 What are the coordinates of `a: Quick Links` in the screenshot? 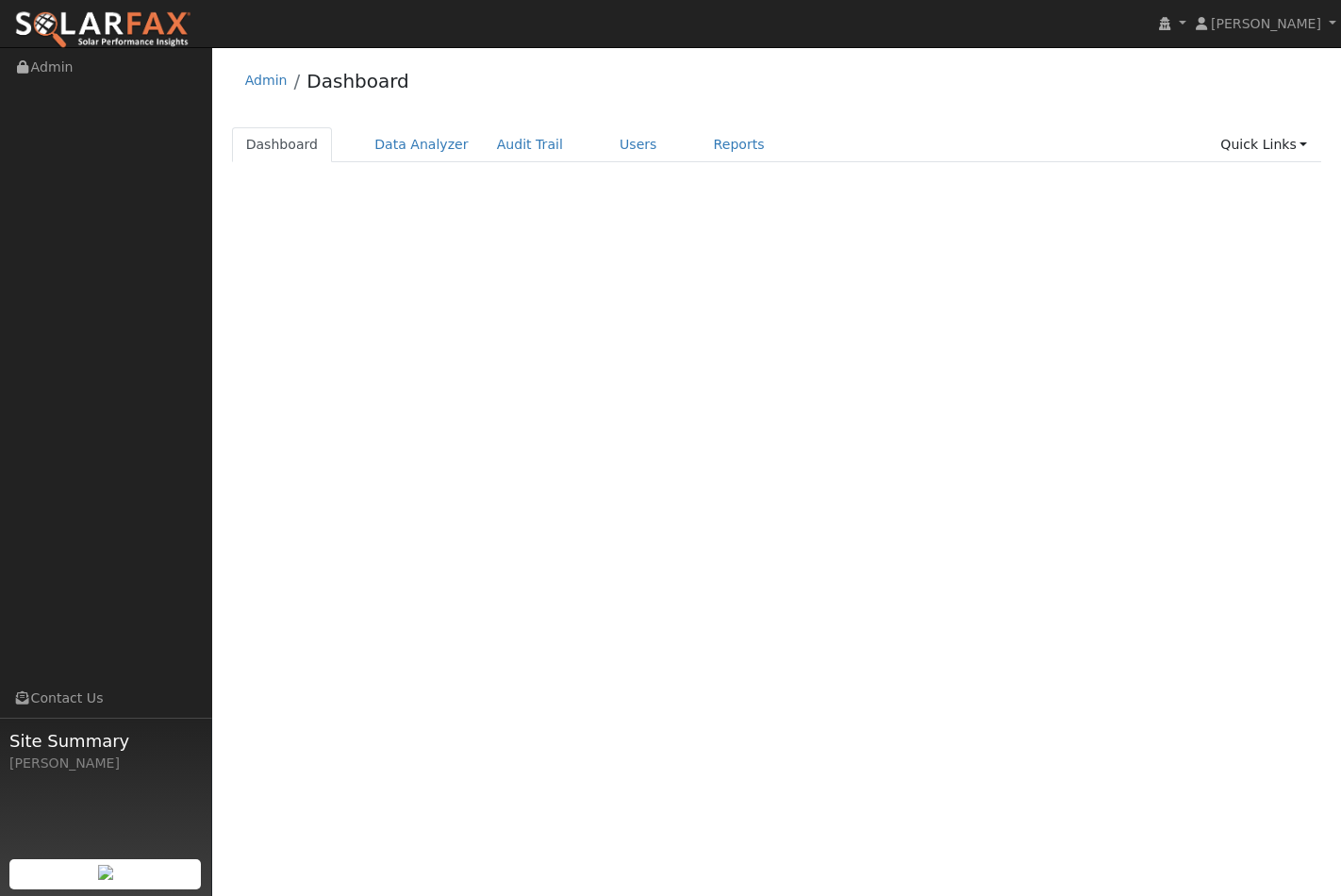 It's located at (1264, 144).